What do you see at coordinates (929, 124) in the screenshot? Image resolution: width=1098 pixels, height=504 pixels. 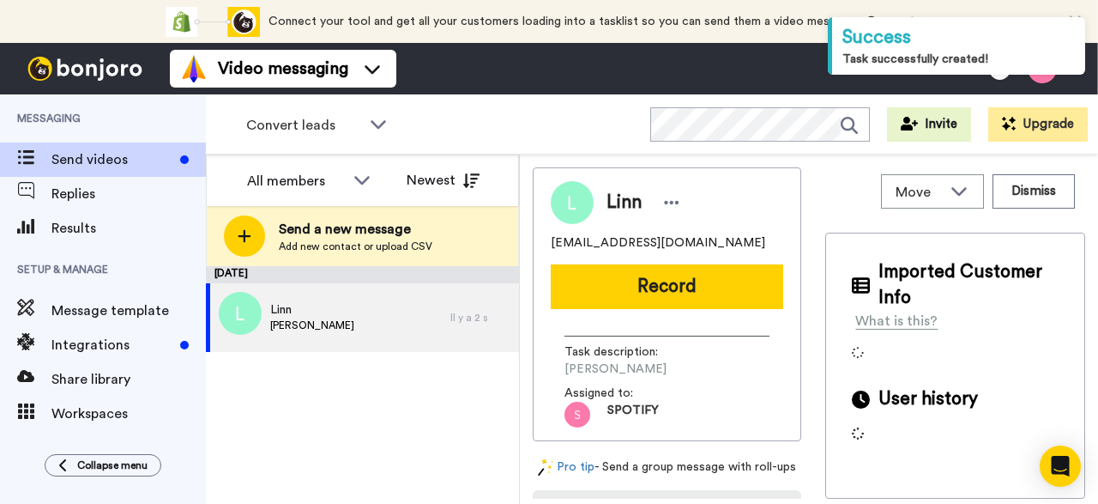 I see `a: Invite` at bounding box center [929, 124].